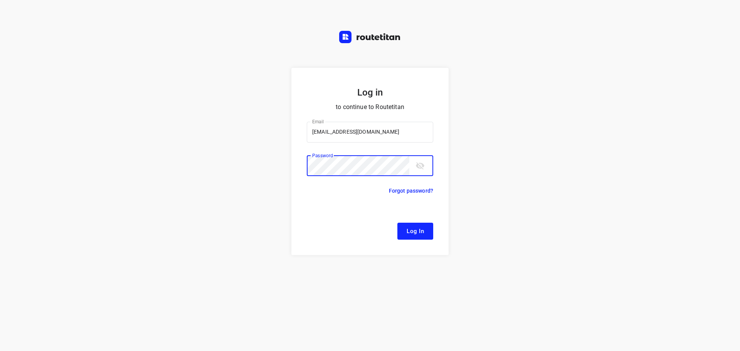 The width and height of the screenshot is (740, 351). What do you see at coordinates (370, 93) in the screenshot?
I see `h5: Log in` at bounding box center [370, 93].